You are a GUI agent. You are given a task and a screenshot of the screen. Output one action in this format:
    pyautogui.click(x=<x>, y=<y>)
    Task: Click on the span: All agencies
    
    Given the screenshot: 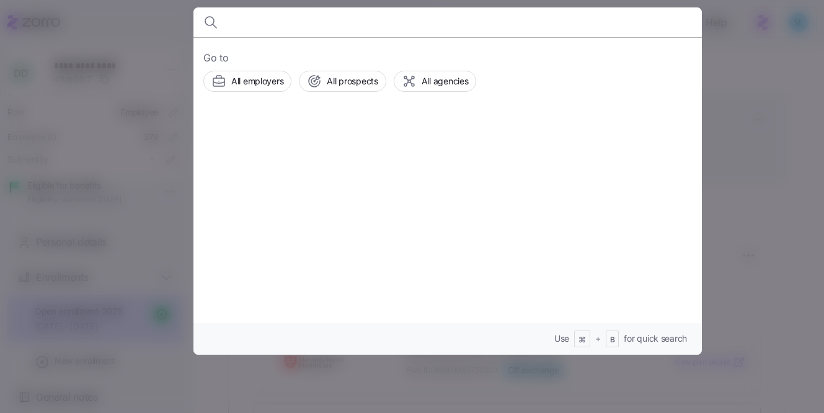 What is the action you would take?
    pyautogui.click(x=445, y=81)
    